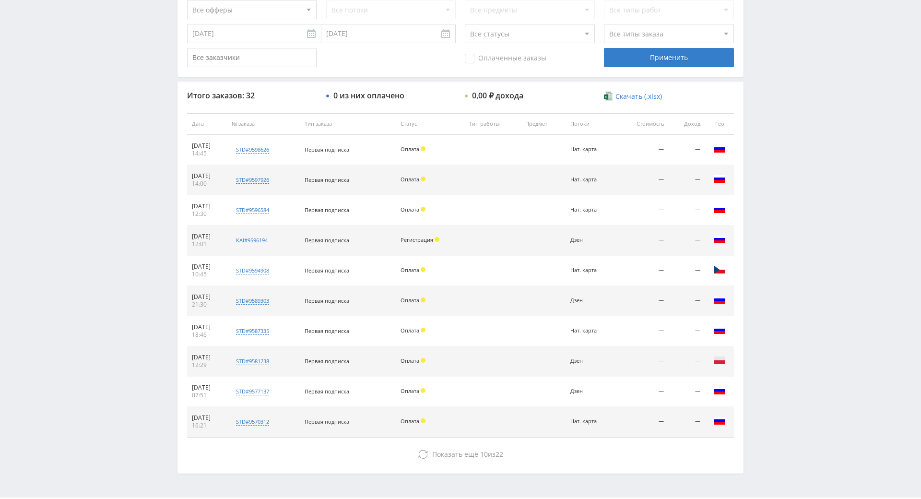 The height and width of the screenshot is (499, 921). I want to click on span: из, so click(468, 454).